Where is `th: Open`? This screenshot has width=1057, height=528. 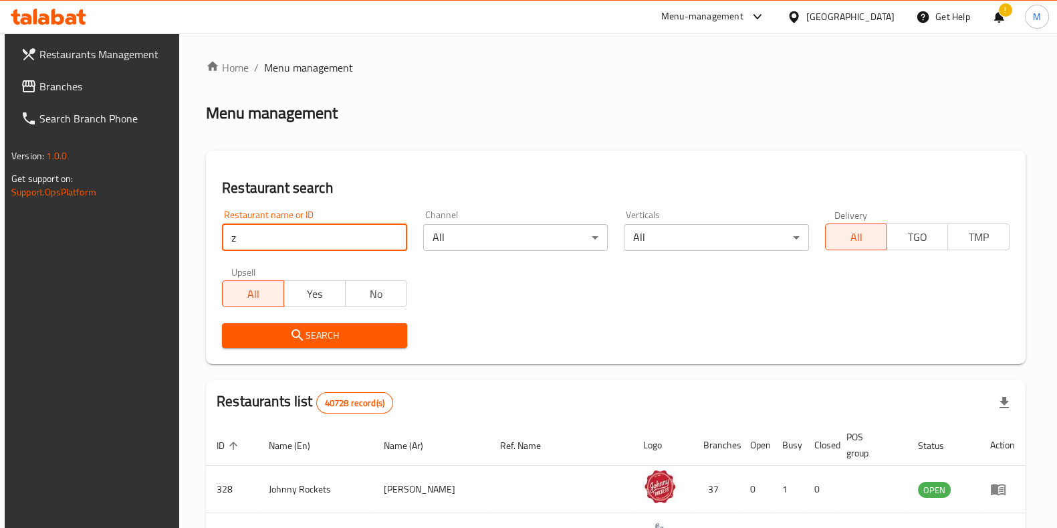 th: Open is located at coordinates (756, 445).